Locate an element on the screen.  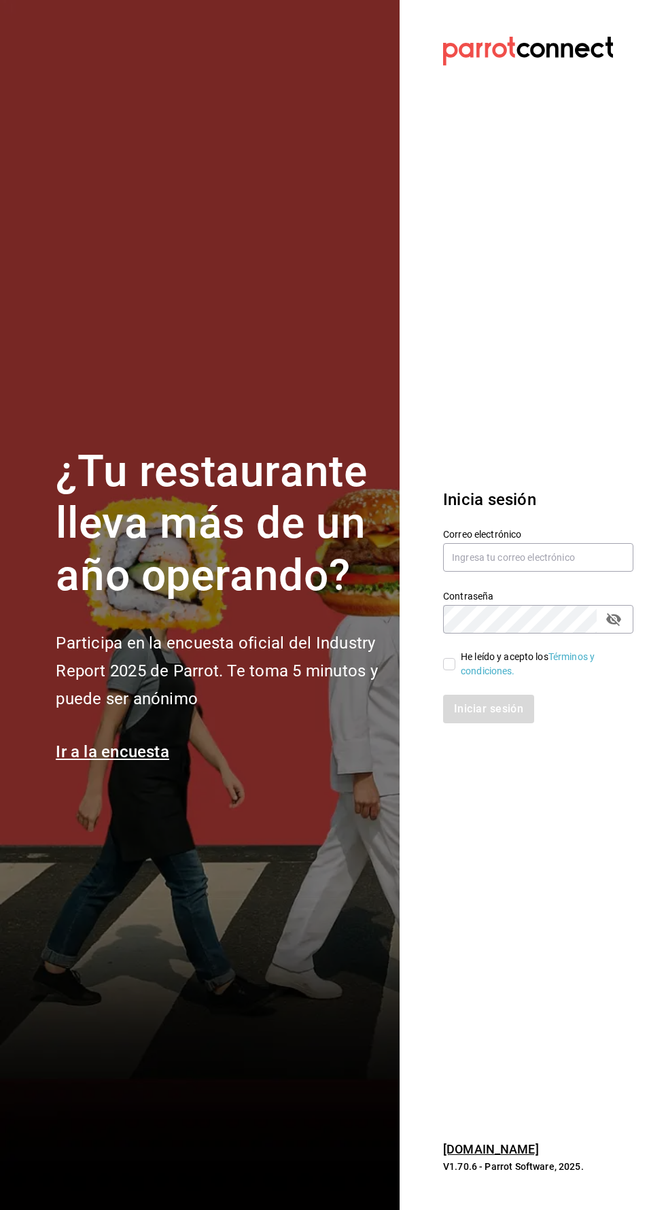
p: V1.70.6 - Parrot Software, 2025. is located at coordinates (539, 1167).